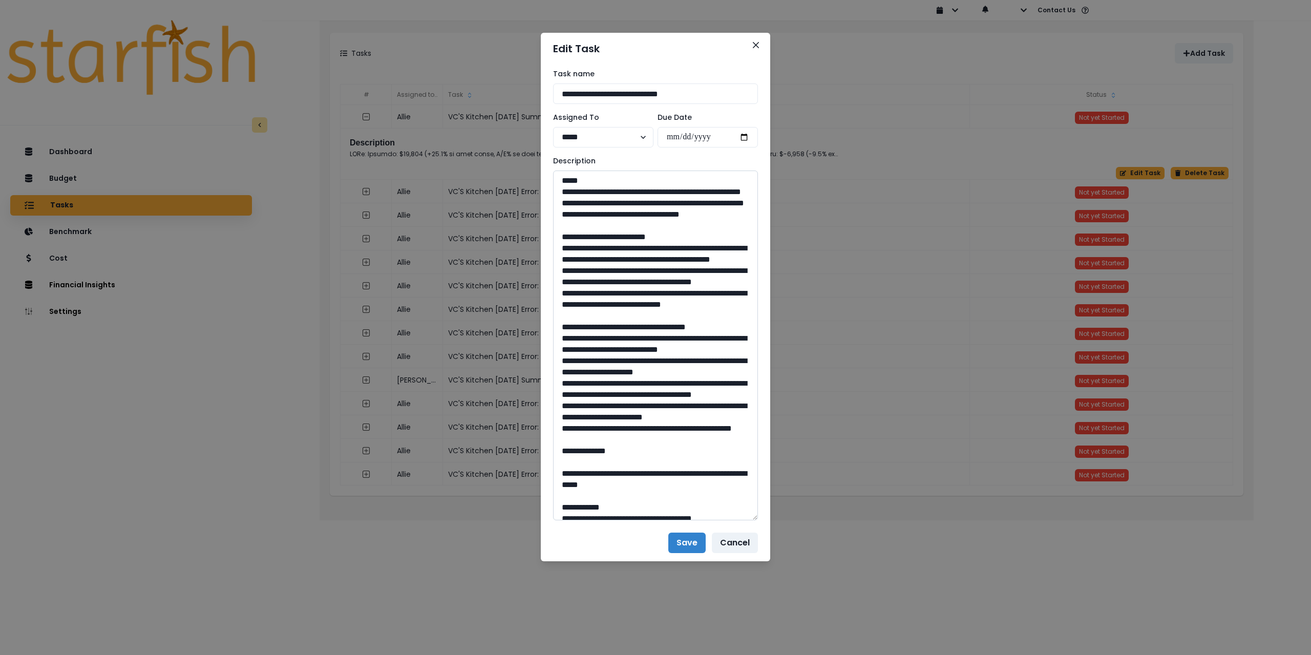 The width and height of the screenshot is (1311, 655). What do you see at coordinates (687, 543) in the screenshot?
I see `button: Save` at bounding box center [687, 543].